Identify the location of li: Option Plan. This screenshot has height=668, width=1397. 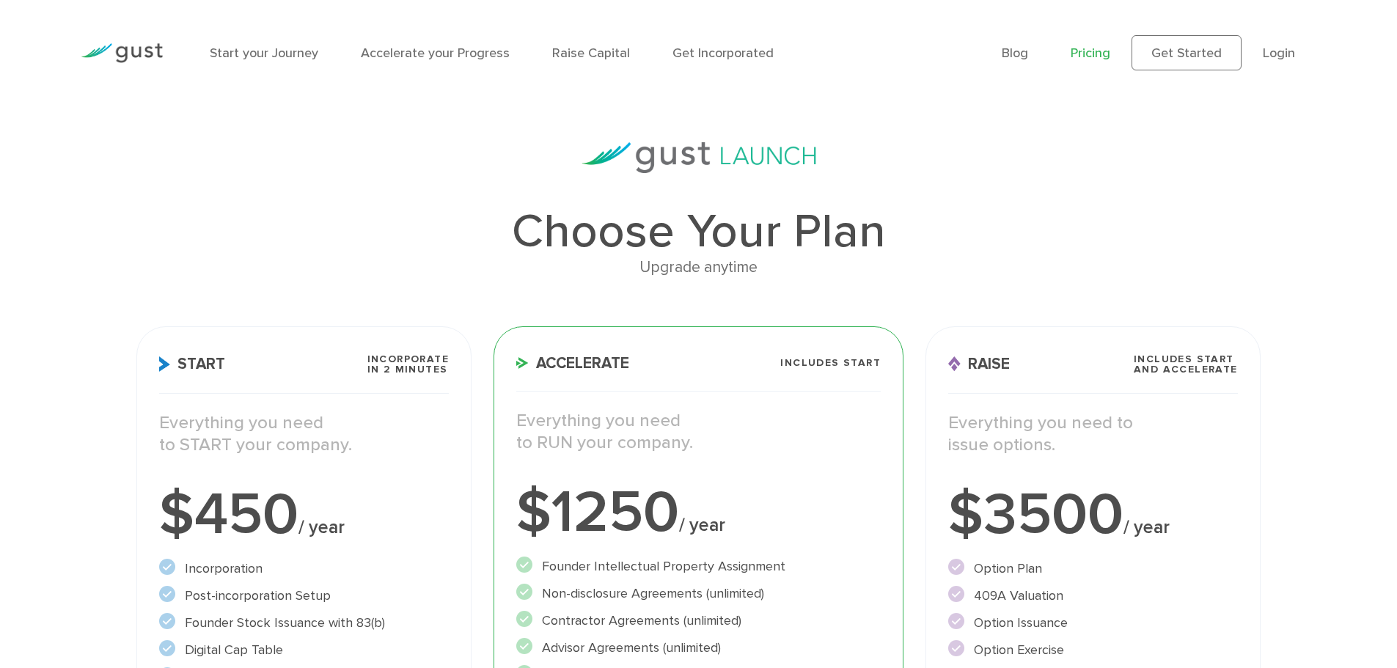
(1092, 568).